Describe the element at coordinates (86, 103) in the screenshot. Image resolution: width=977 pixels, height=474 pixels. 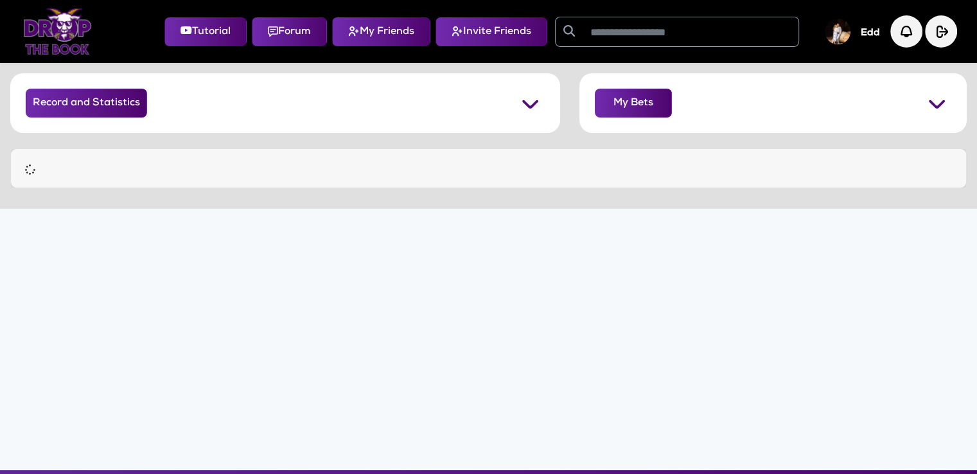
I see `button: Record and Statistics` at that location.